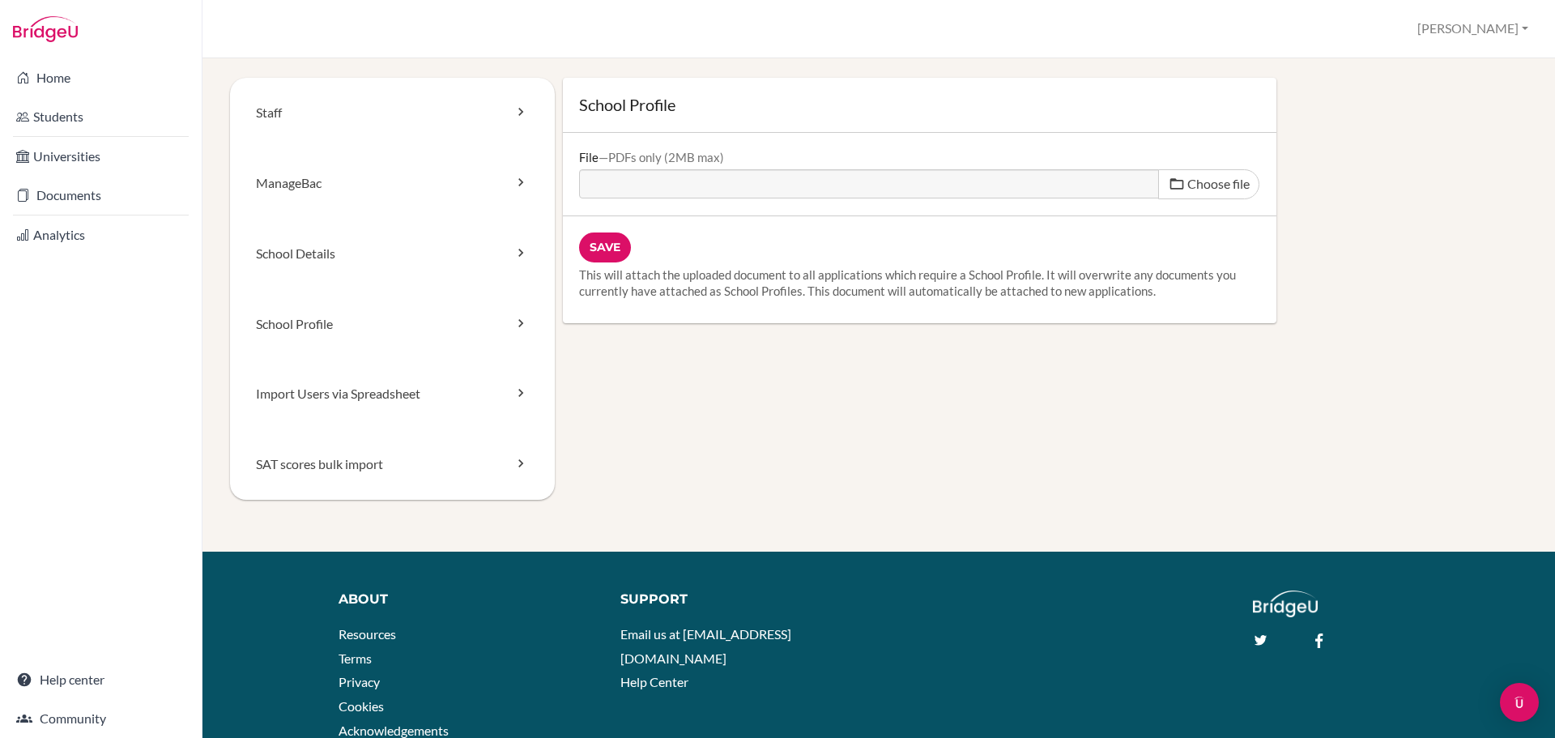 This screenshot has width=1555, height=738. What do you see at coordinates (392, 324) in the screenshot?
I see `a: School Profile` at bounding box center [392, 324].